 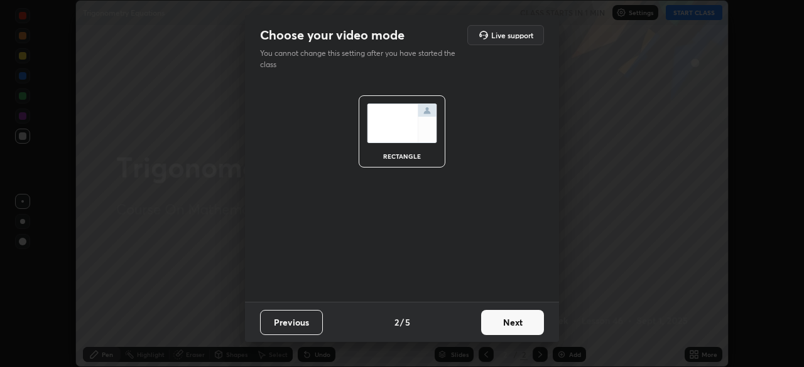 I want to click on h4: 2, so click(x=396, y=322).